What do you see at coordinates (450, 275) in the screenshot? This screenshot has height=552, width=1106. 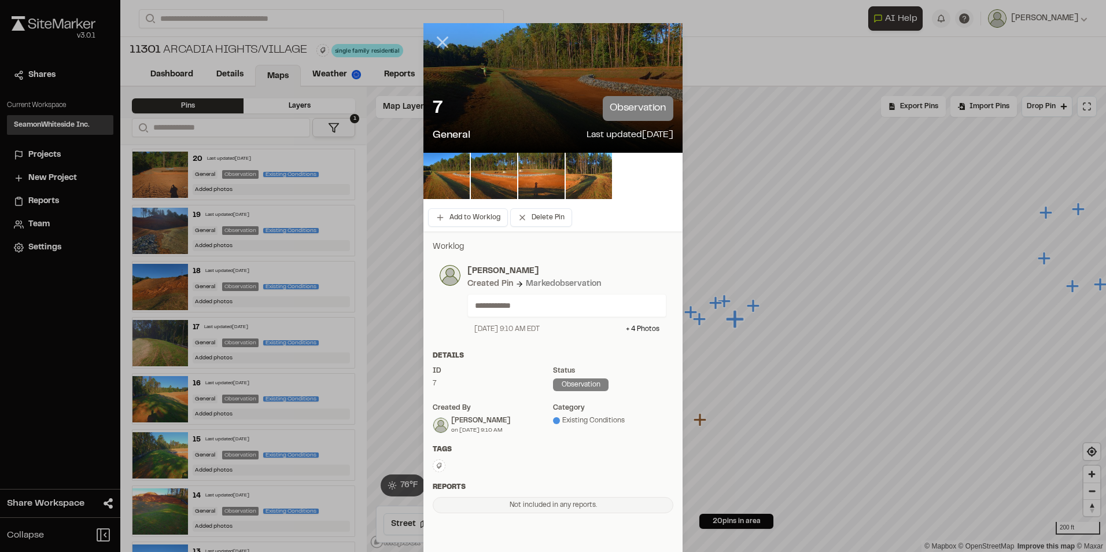 I see `img: photo` at bounding box center [450, 275].